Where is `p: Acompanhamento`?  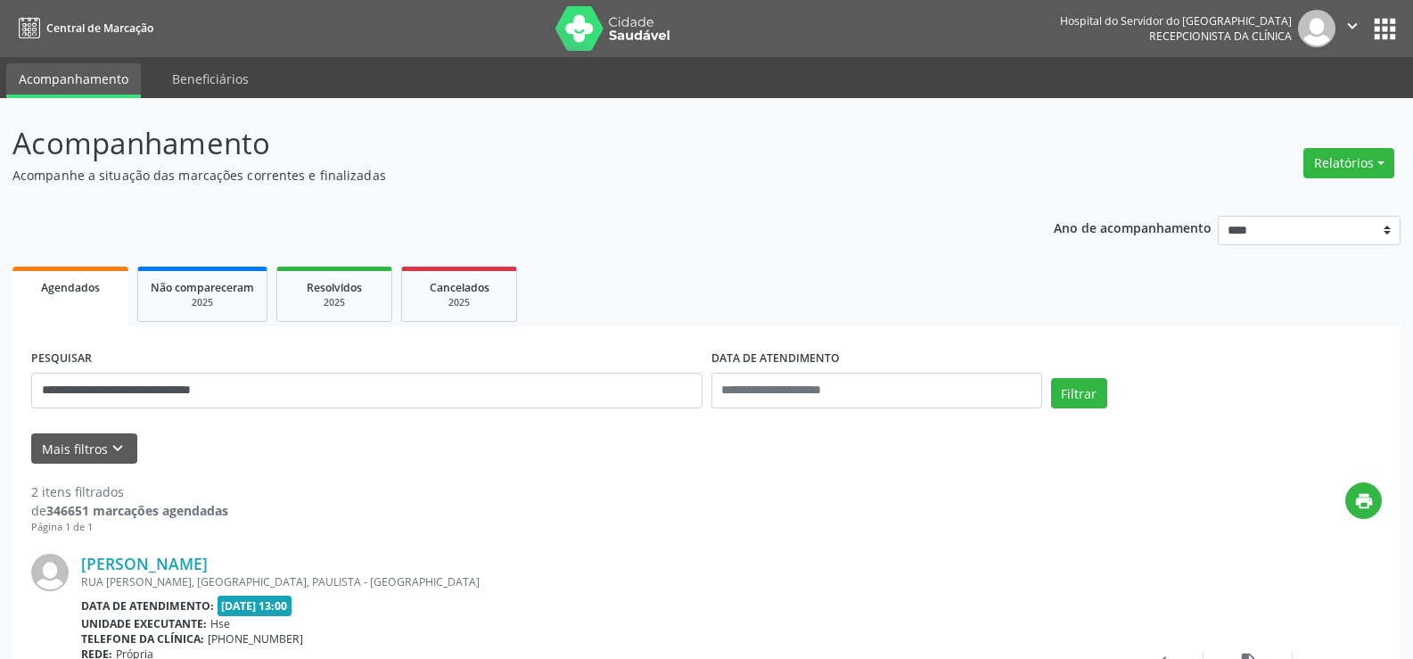
p: Acompanhamento is located at coordinates (498, 144).